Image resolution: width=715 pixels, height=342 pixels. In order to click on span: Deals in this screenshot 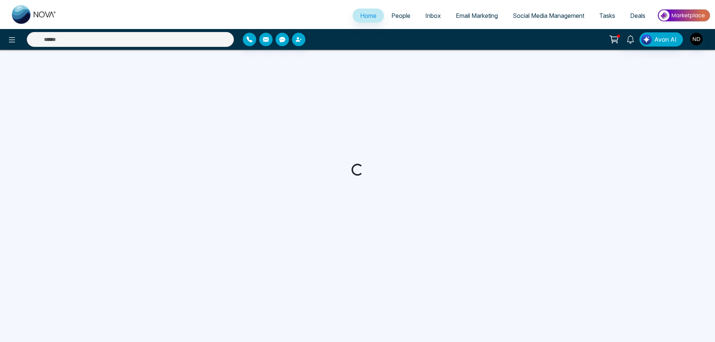, I will do `click(637, 16)`.